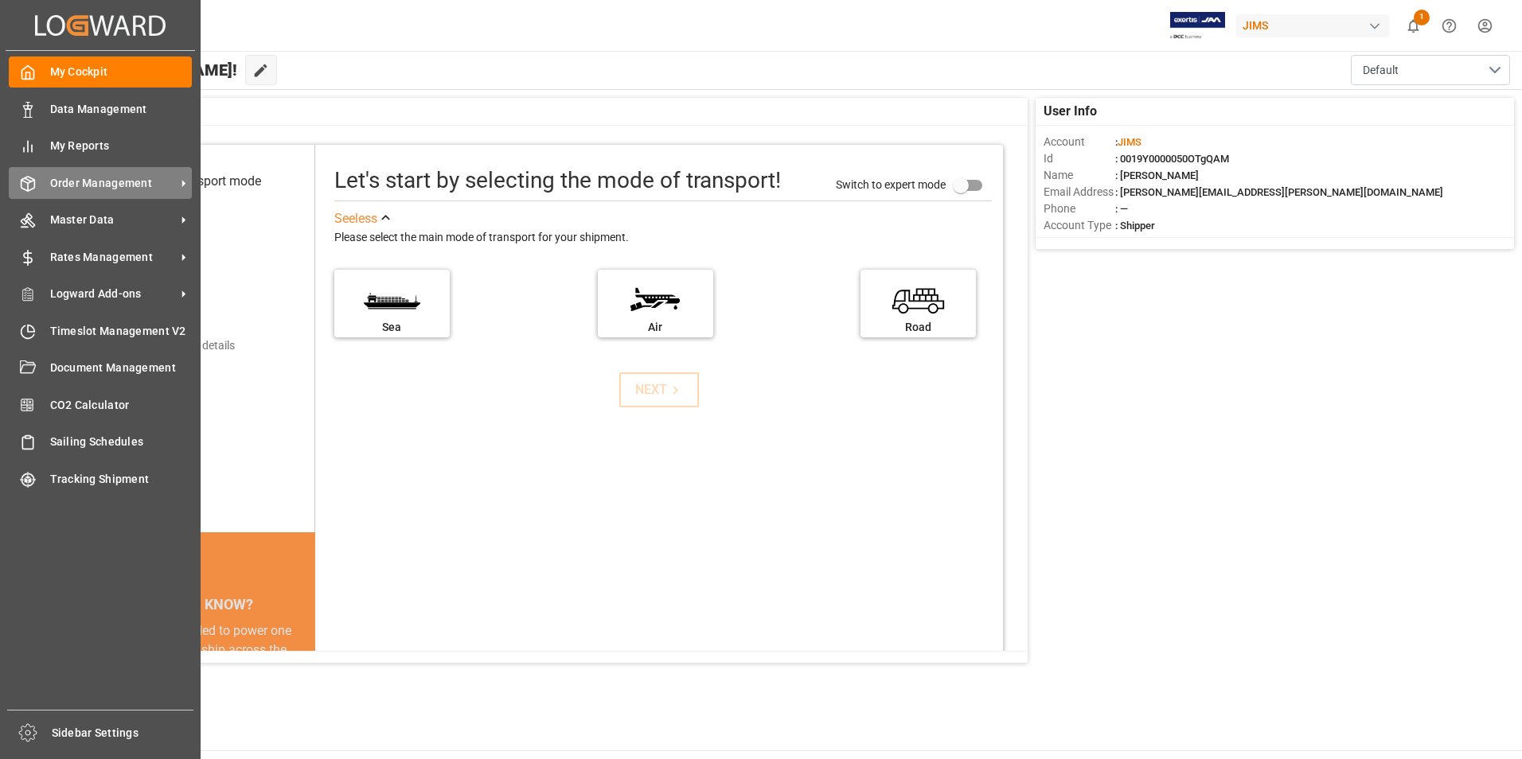 The width and height of the screenshot is (1522, 759). I want to click on a: CO2 Calculator, so click(100, 404).